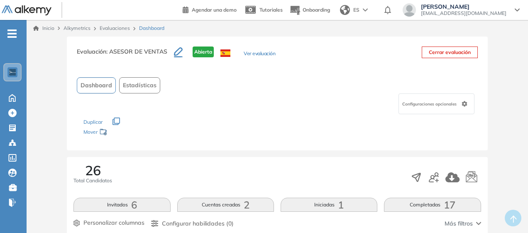 This screenshot has width=528, height=233. Describe the element at coordinates (93, 170) in the screenshot. I see `span: 26` at that location.